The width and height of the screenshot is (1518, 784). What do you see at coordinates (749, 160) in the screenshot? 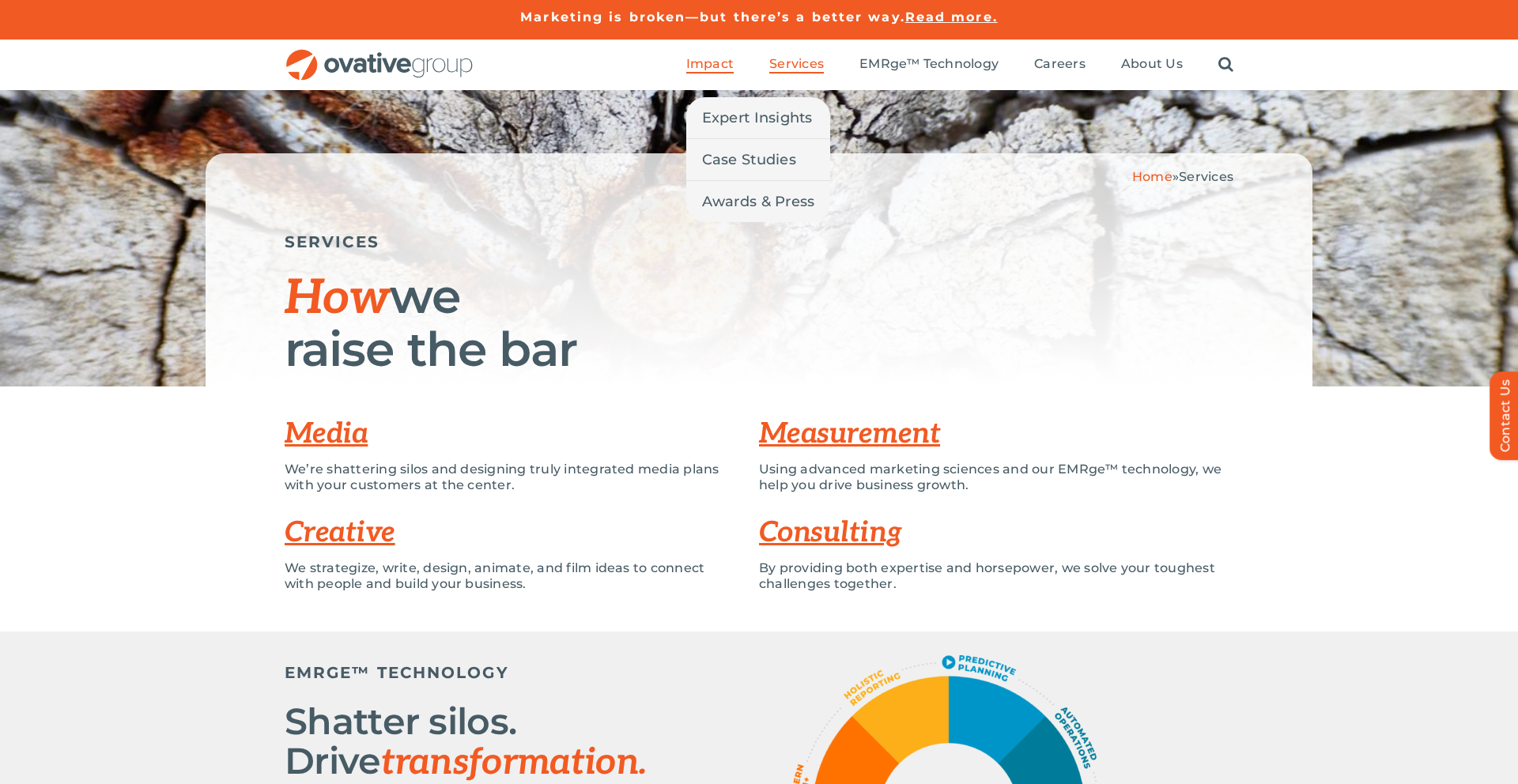
I see `span: Case Studies` at bounding box center [749, 160].